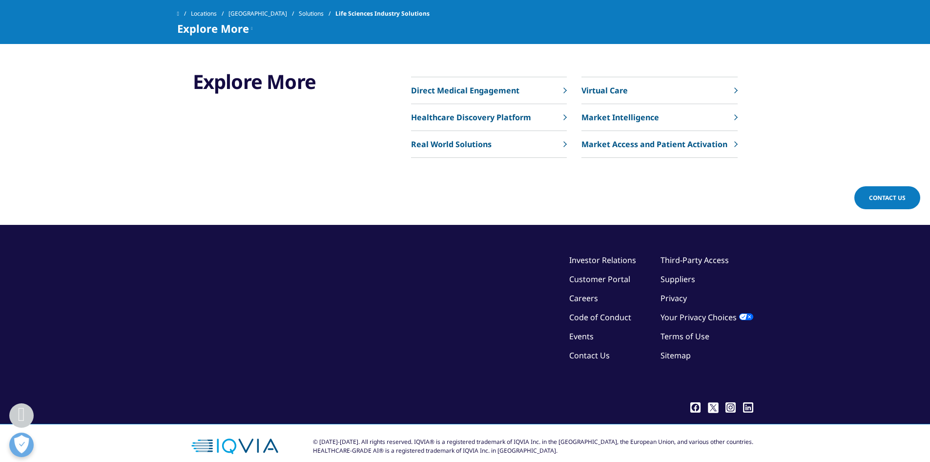 Image resolution: width=930 pixels, height=462 pixels. Describe the element at coordinates (603, 260) in the screenshot. I see `a: Investor Relations` at that location.